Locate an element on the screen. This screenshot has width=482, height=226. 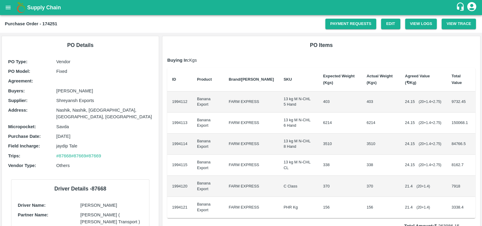
b: Product is located at coordinates (204, 79).